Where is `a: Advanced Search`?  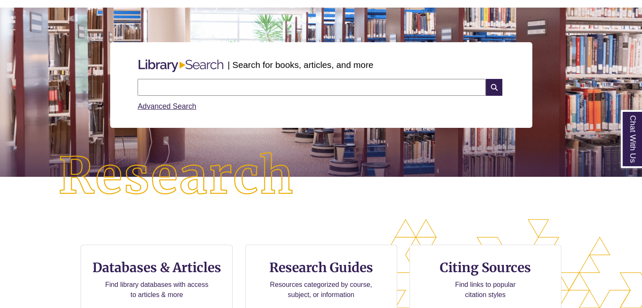
a: Advanced Search is located at coordinates (167, 106).